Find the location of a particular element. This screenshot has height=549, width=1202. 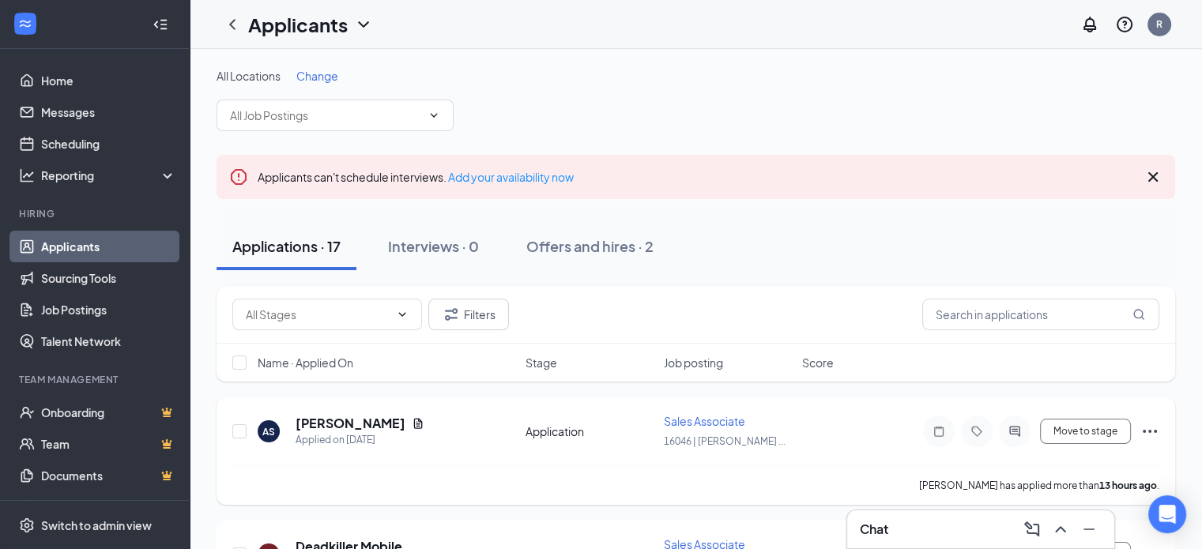

svg: Analysis is located at coordinates (27, 175).